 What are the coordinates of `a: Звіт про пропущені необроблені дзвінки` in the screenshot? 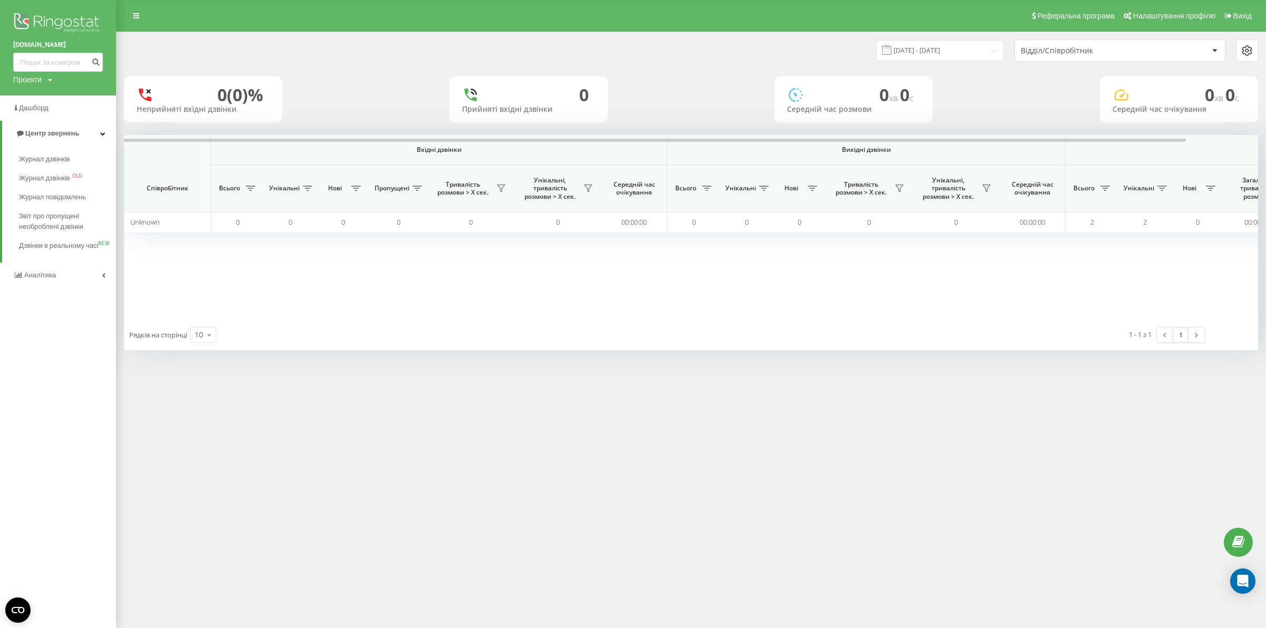 It's located at (68, 222).